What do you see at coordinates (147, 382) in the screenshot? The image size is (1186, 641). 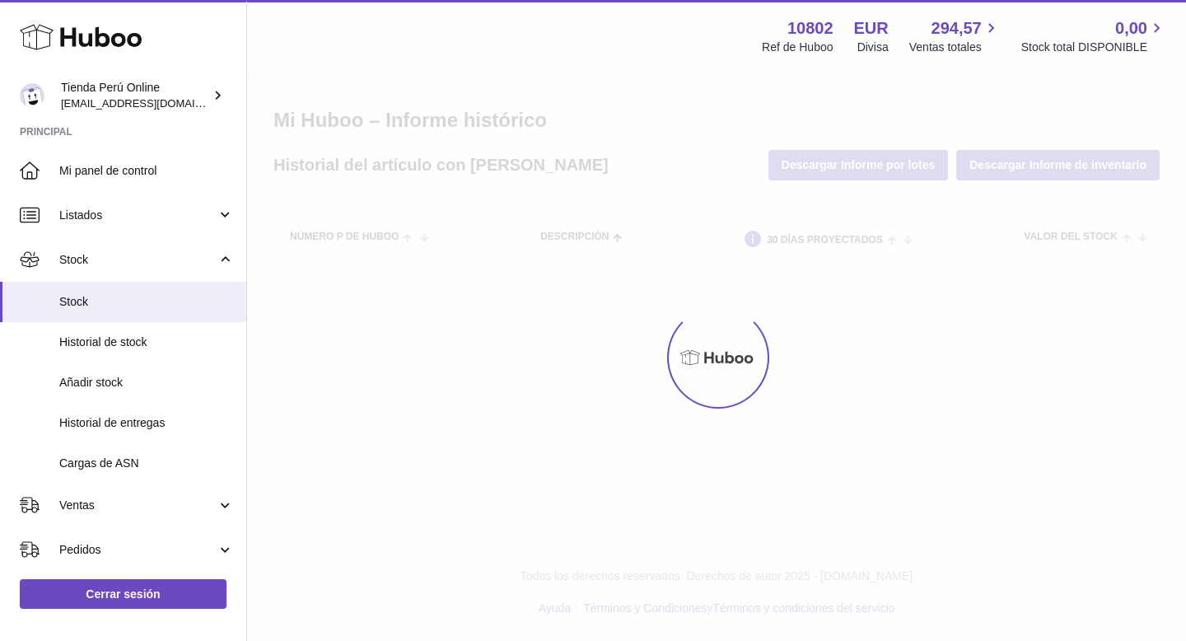 I see `span: Añadir stock` at bounding box center [147, 382].